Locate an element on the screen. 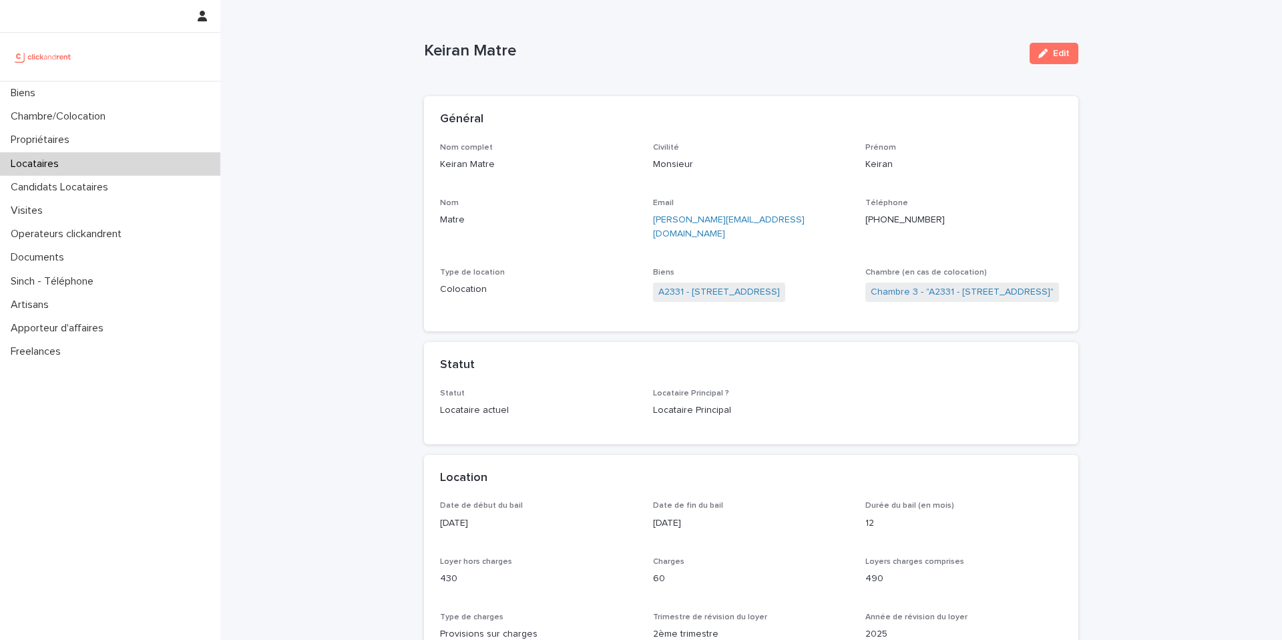 This screenshot has height=640, width=1282. p: Matre is located at coordinates (538, 220).